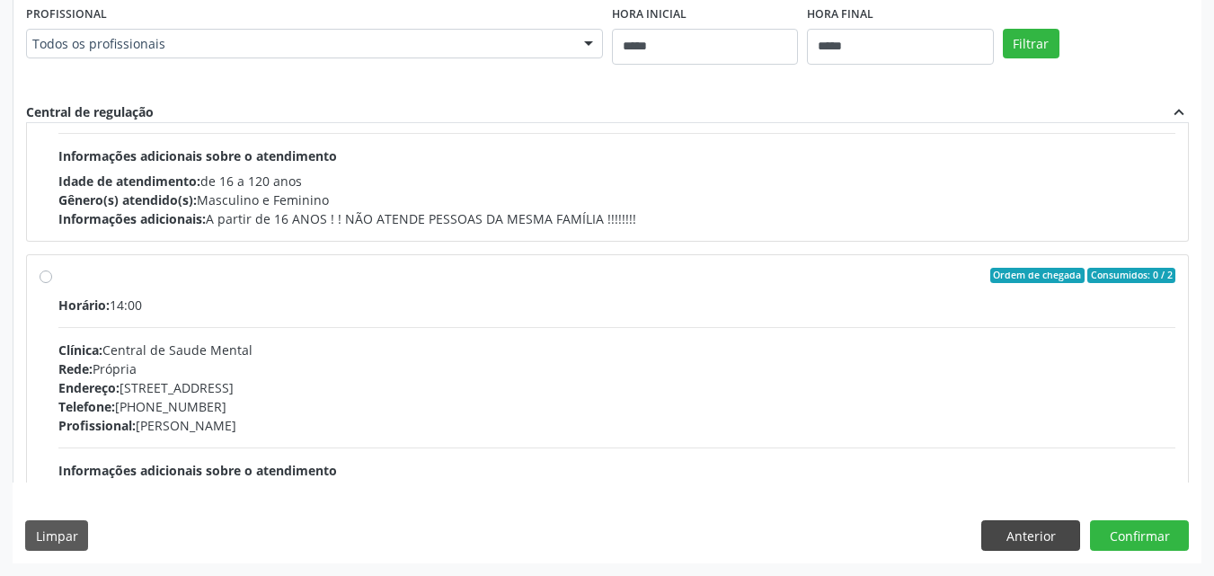 Image resolution: width=1214 pixels, height=576 pixels. What do you see at coordinates (840, 14) in the screenshot?
I see `label: Hora final` at bounding box center [840, 14].